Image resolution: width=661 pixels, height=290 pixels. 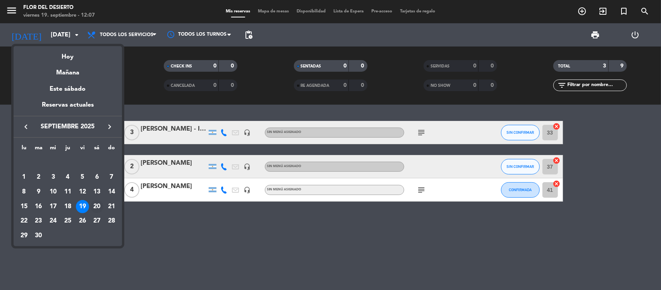 I want to click on td: 29 de septiembre de 2025, so click(x=24, y=236).